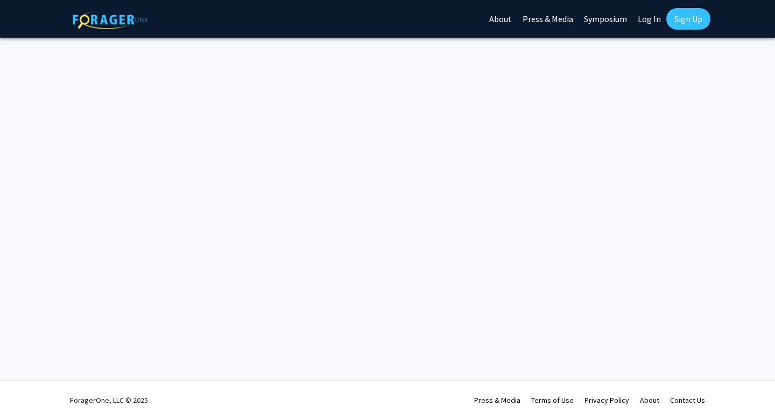 The height and width of the screenshot is (419, 775). What do you see at coordinates (687, 400) in the screenshot?
I see `a: Contact Us` at bounding box center [687, 400].